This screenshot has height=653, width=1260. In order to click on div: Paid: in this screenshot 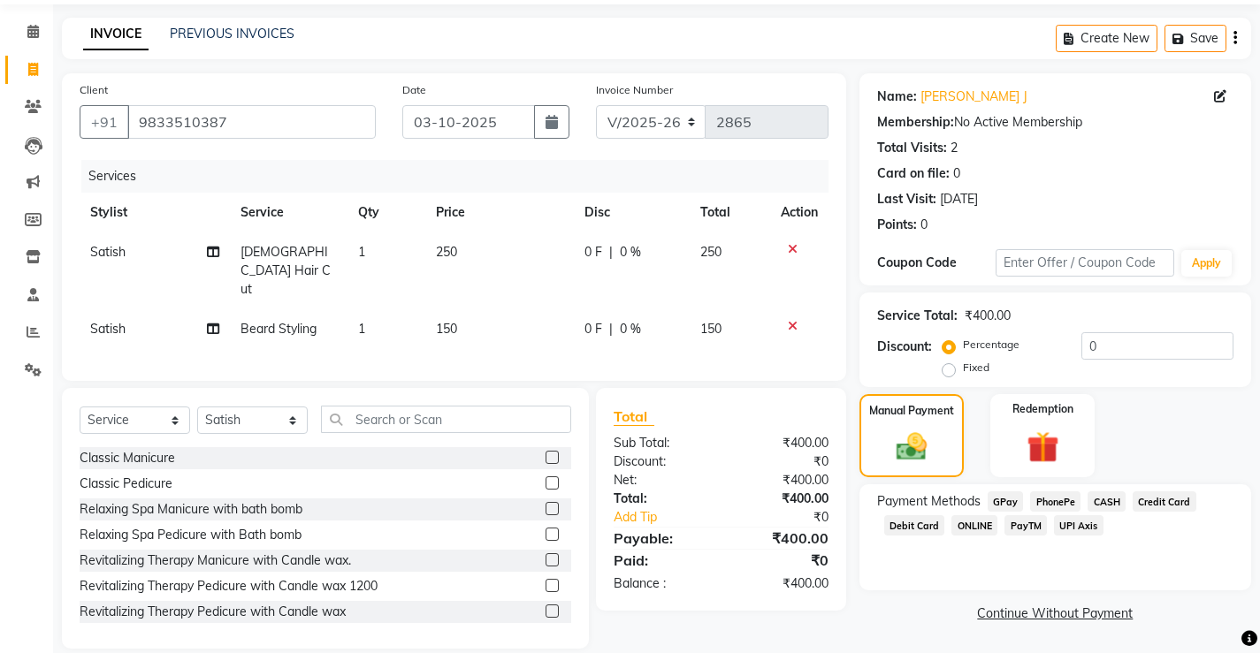, I will do `click(661, 561)`.